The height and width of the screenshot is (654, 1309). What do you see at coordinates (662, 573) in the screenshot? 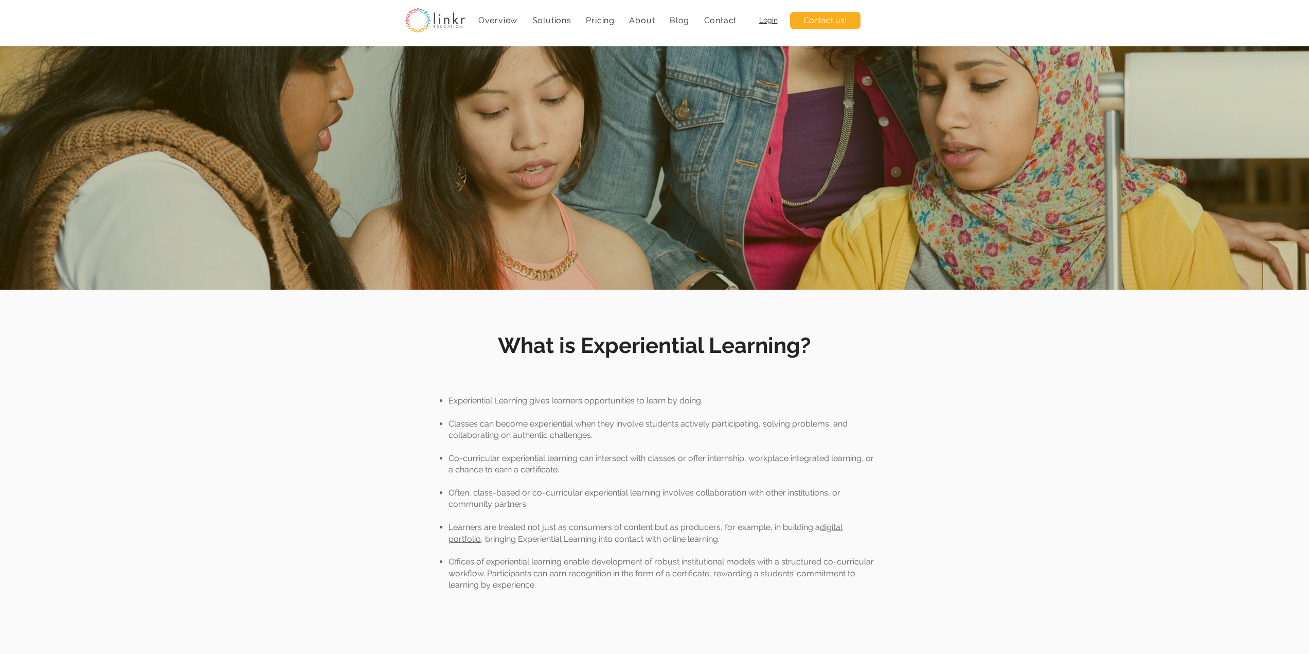
I see `p: Offices of experiential learning enable development of robust institutional models with a structu...` at bounding box center [662, 573].